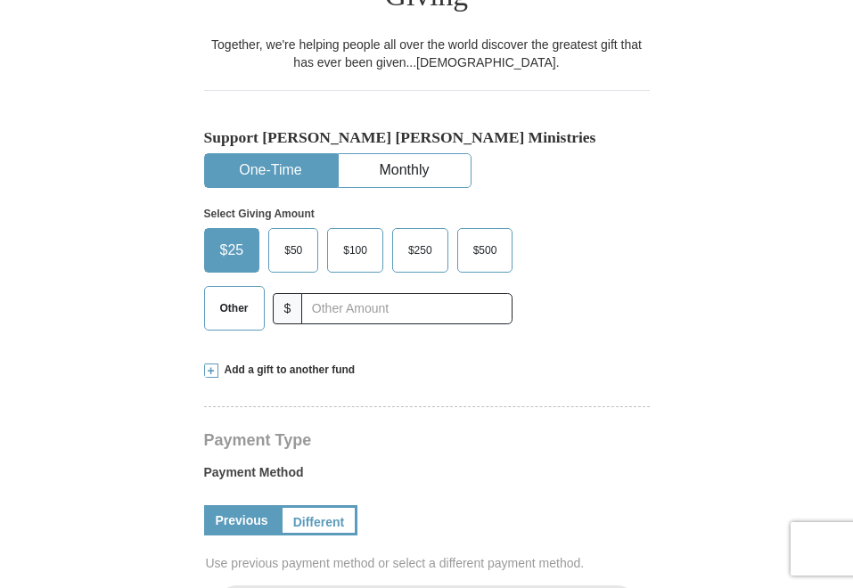 The width and height of the screenshot is (853, 588). What do you see at coordinates (427, 53) in the screenshot?
I see `div: Together, we're helping people all over the world discover the greatest gift that has ever been g...` at bounding box center [427, 53].